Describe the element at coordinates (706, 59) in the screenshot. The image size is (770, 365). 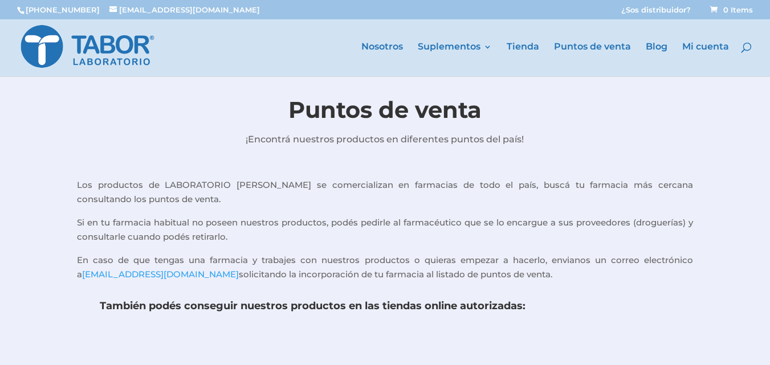
I see `a: Mi cuenta` at that location.